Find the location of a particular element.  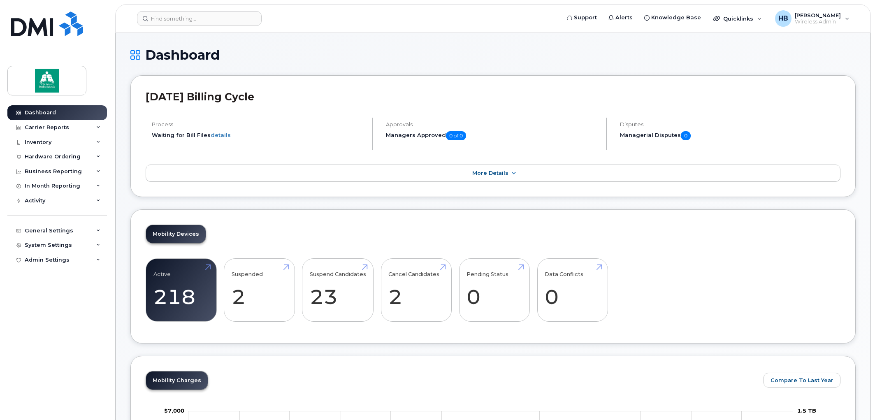

h5: Managerial Disputes is located at coordinates (730, 136).